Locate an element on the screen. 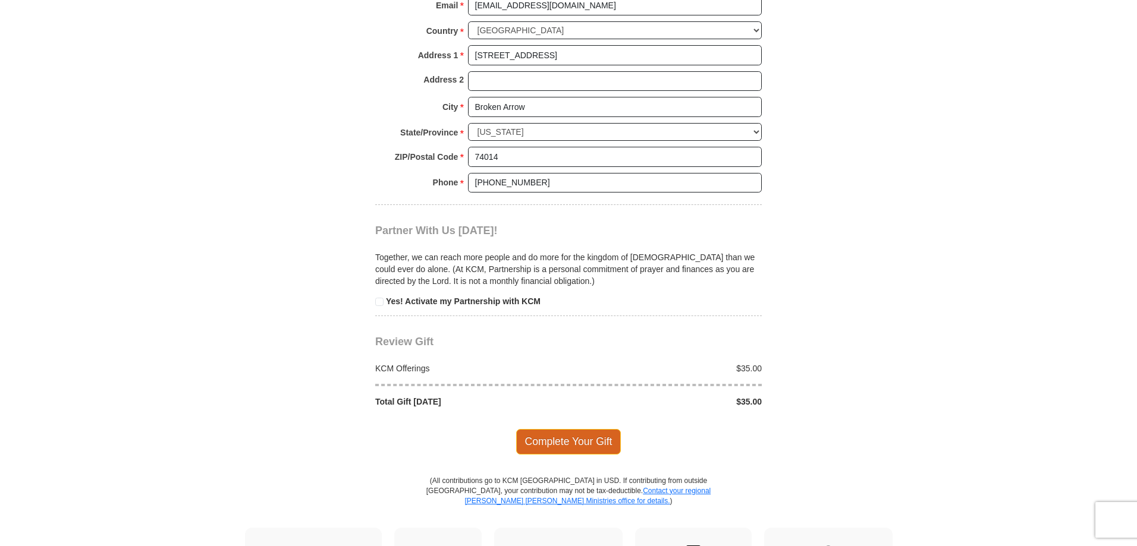  strong: State/Province is located at coordinates (429, 133).